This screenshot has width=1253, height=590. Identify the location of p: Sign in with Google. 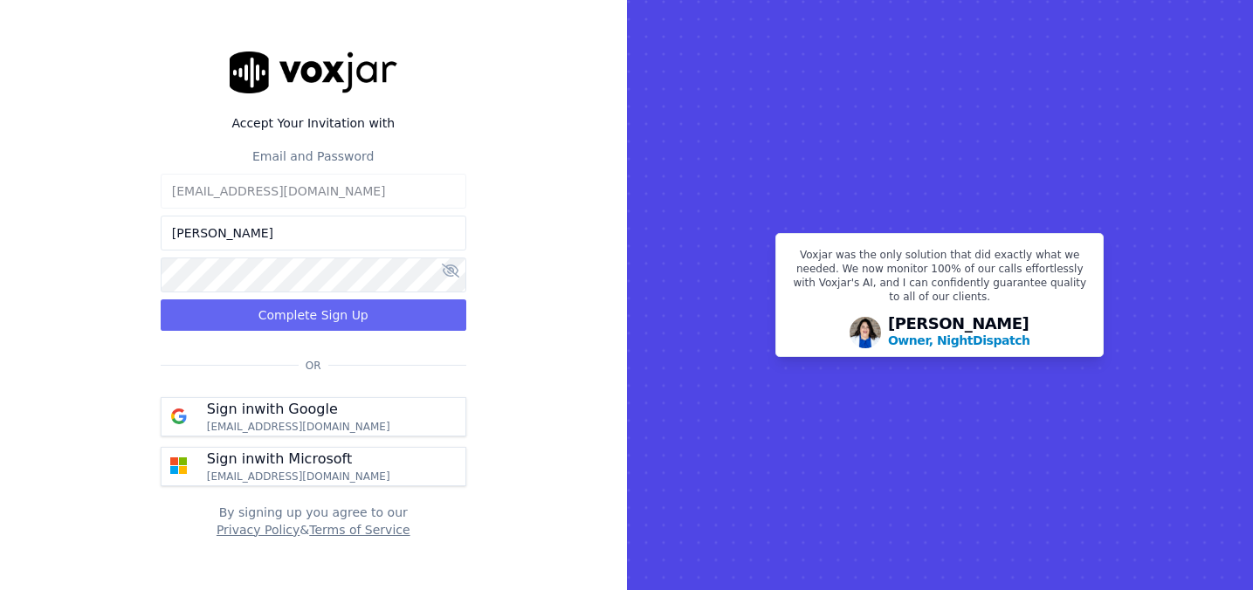
(272, 410).